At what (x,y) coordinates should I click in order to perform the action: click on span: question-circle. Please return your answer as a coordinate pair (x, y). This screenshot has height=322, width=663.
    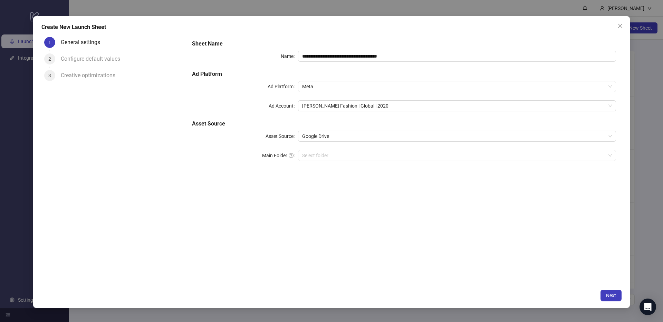
    Looking at the image, I should click on (291, 156).